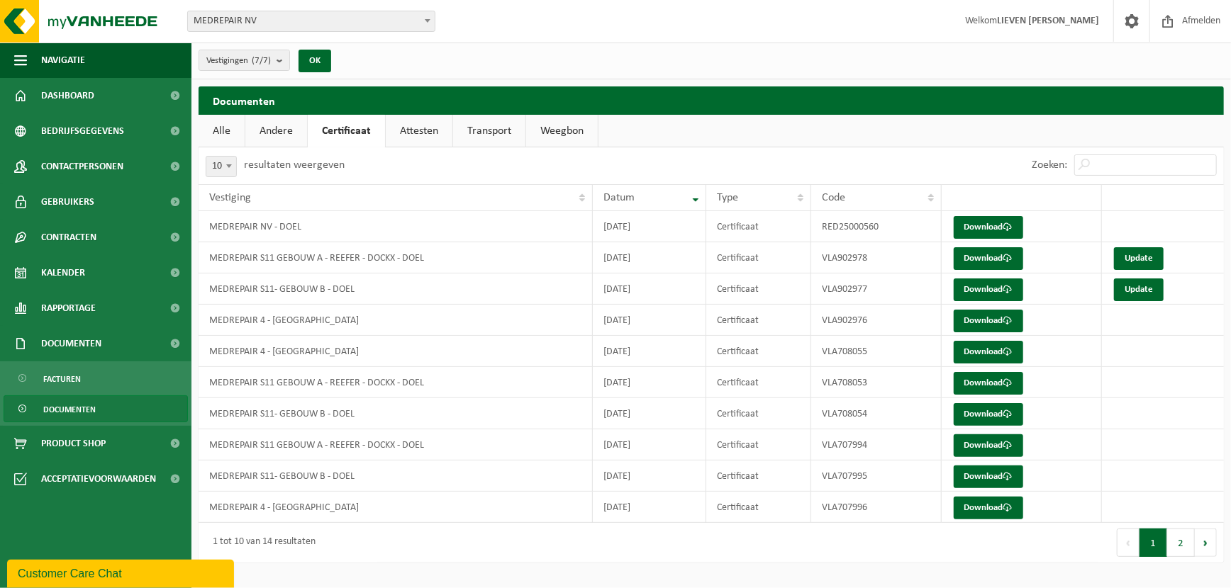 Image resolution: width=1231 pixels, height=588 pixels. I want to click on span: Type, so click(727, 198).